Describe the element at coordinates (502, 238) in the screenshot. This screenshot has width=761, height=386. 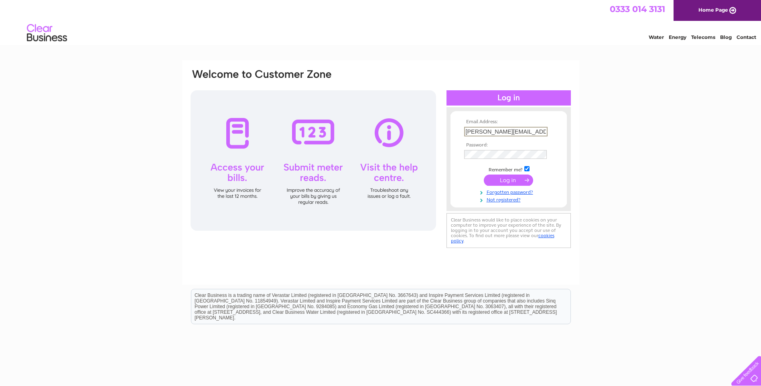
I see `a: cookies policy` at that location.